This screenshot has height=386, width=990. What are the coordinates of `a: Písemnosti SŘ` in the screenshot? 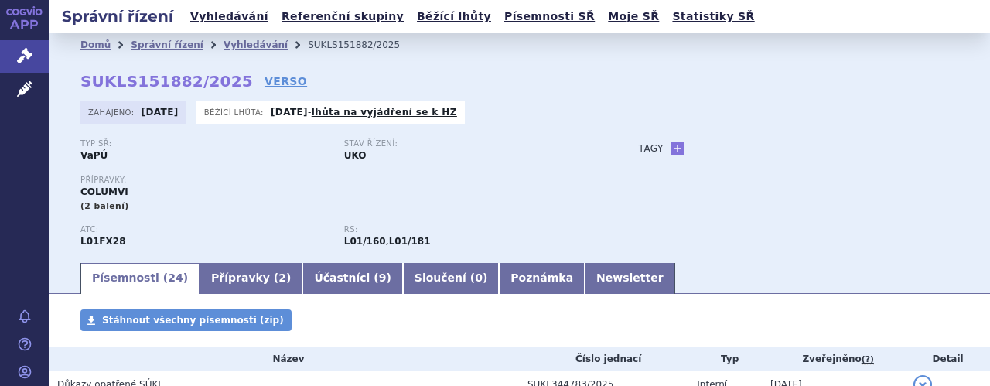 It's located at (549, 16).